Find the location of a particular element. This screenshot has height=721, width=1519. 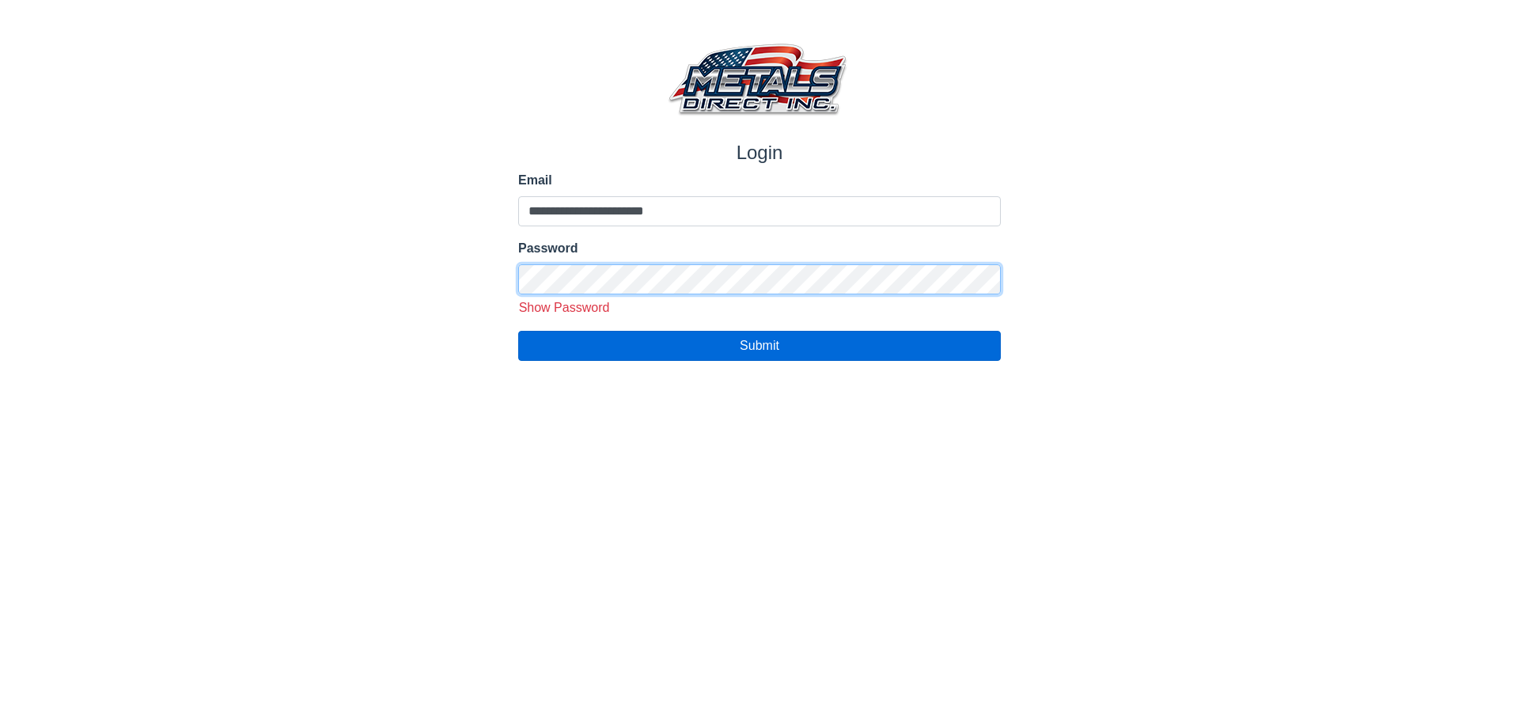

button: Show Password is located at coordinates (564, 308).